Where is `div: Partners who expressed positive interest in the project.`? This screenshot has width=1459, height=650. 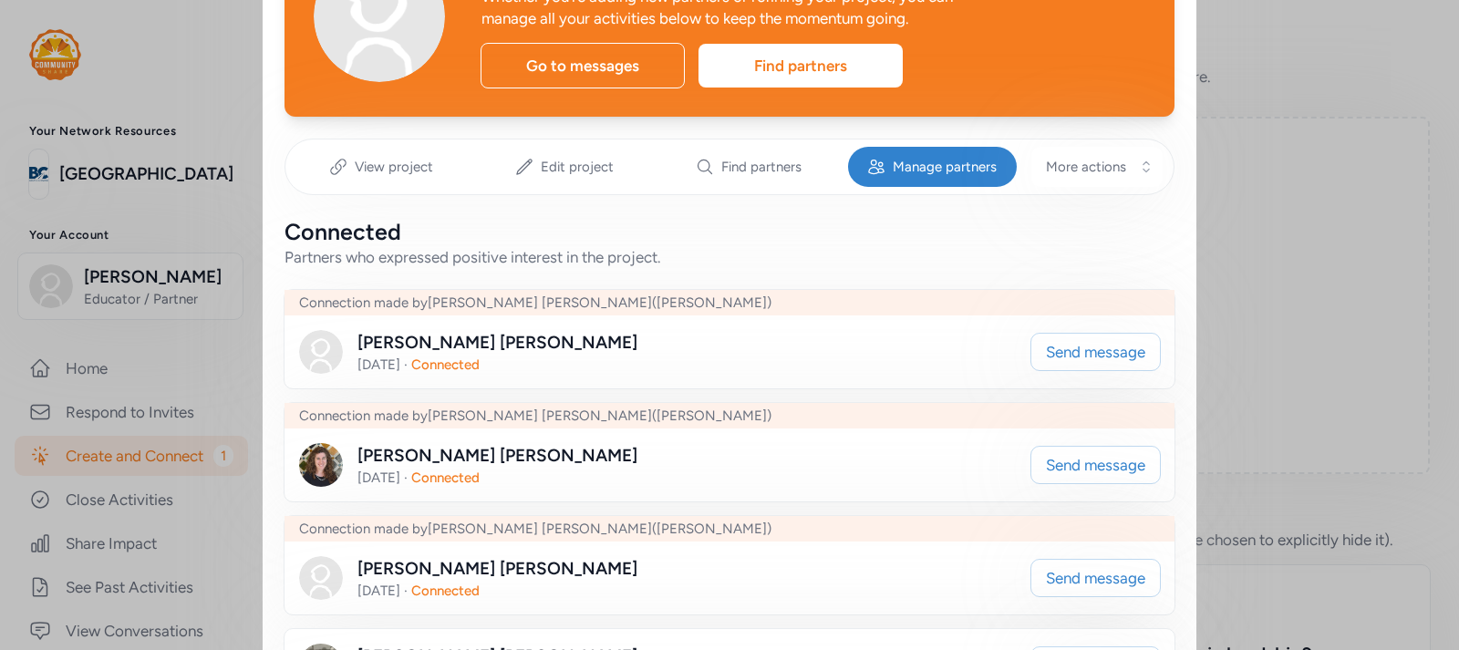 div: Partners who expressed positive interest in the project. is located at coordinates (730, 257).